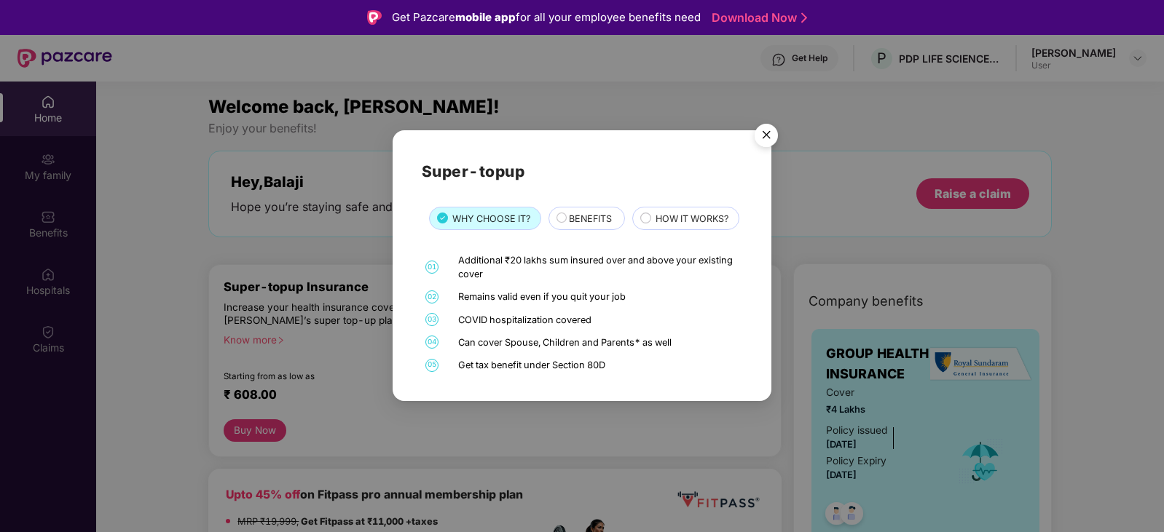  Describe the element at coordinates (598, 297) in the screenshot. I see `div: Remains valid even if you quit your job` at that location.